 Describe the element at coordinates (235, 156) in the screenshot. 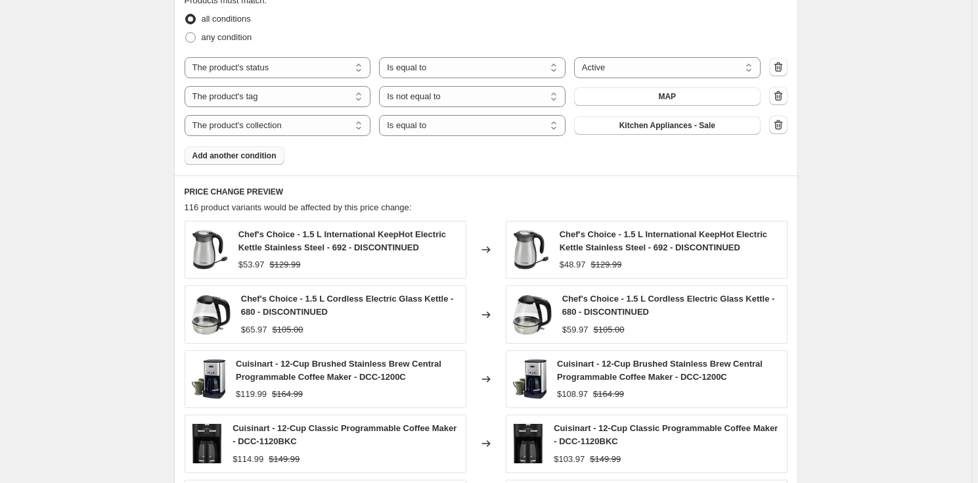

I see `span: Add another condition` at that location.